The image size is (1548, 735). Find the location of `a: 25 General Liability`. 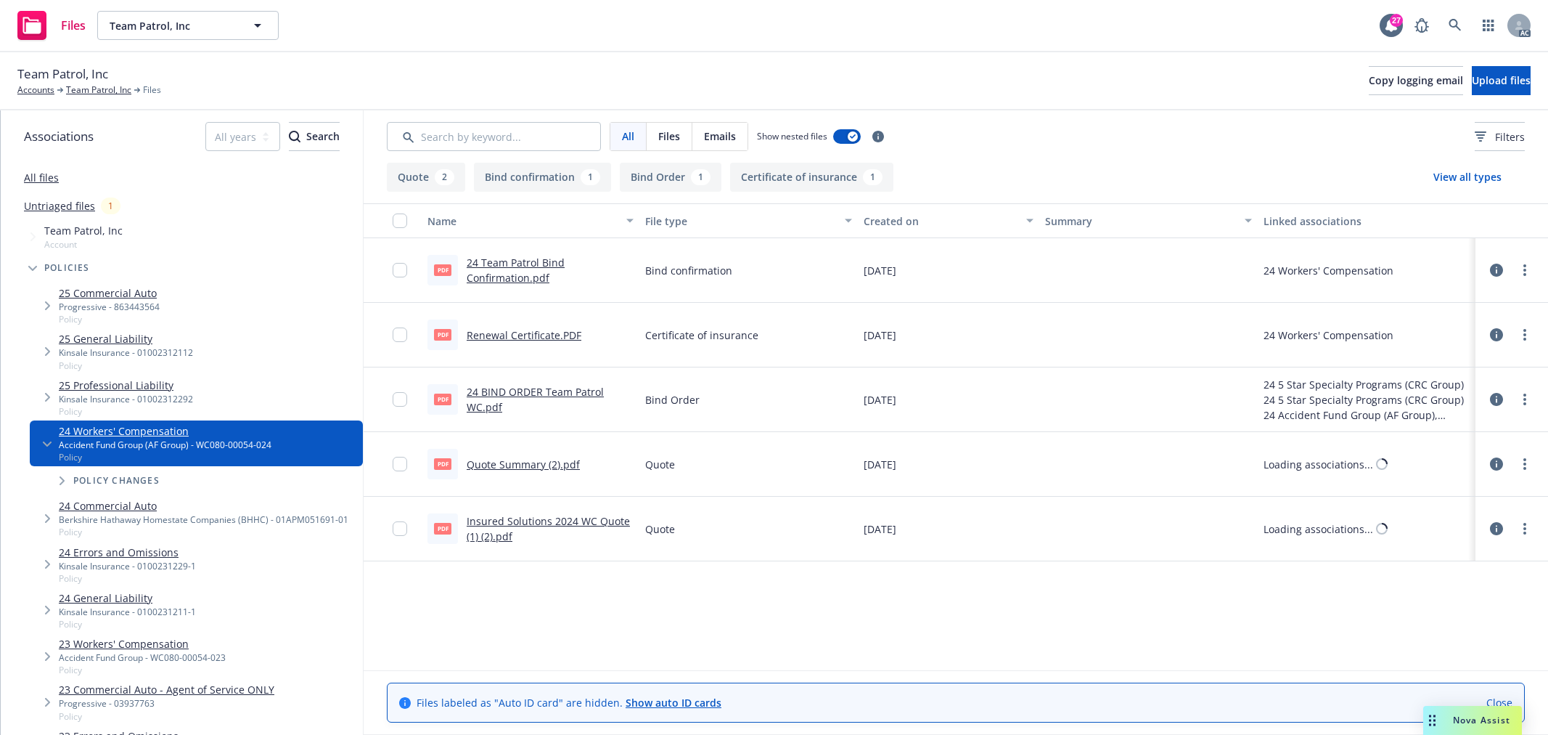

a: 25 General Liability is located at coordinates (126, 338).